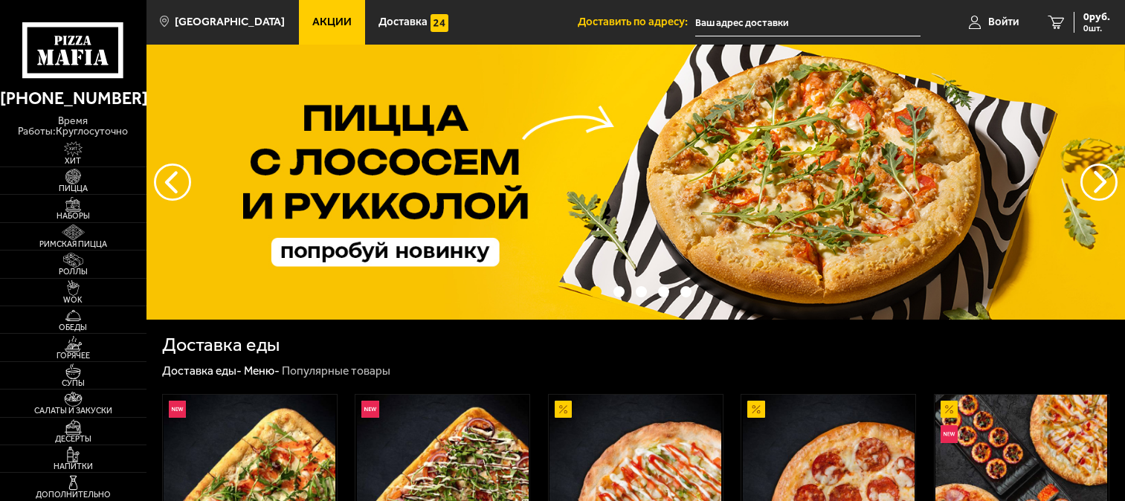  What do you see at coordinates (262, 370) in the screenshot?
I see `a: Меню-` at bounding box center [262, 370].